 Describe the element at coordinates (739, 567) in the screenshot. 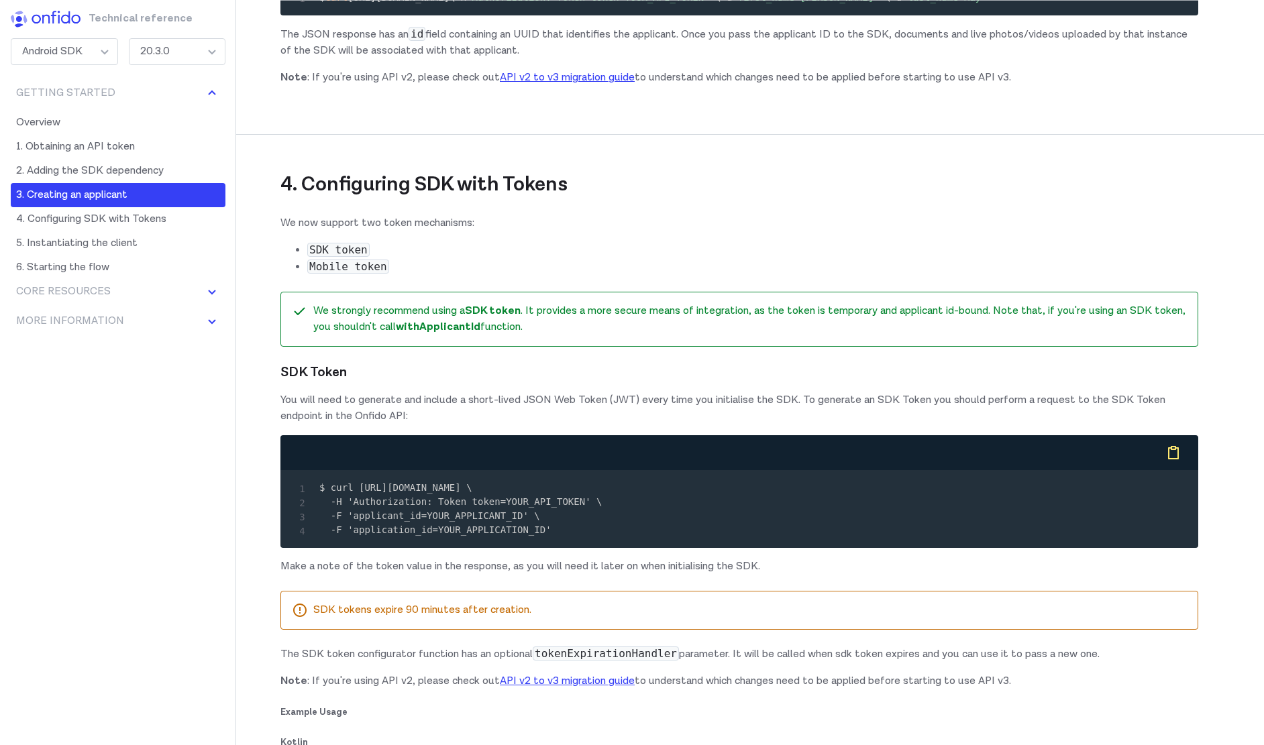

I see `p: Make a note of the token value in the response, as you will need it later on when initialising th...` at that location.